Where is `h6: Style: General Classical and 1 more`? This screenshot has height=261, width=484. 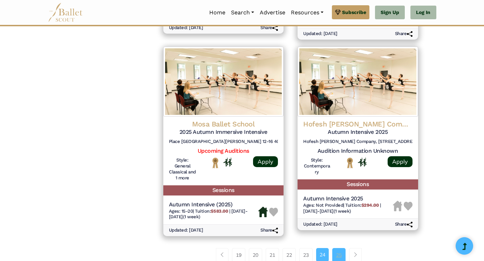
h6: Style: General Classical and 1 more is located at coordinates (183, 169).